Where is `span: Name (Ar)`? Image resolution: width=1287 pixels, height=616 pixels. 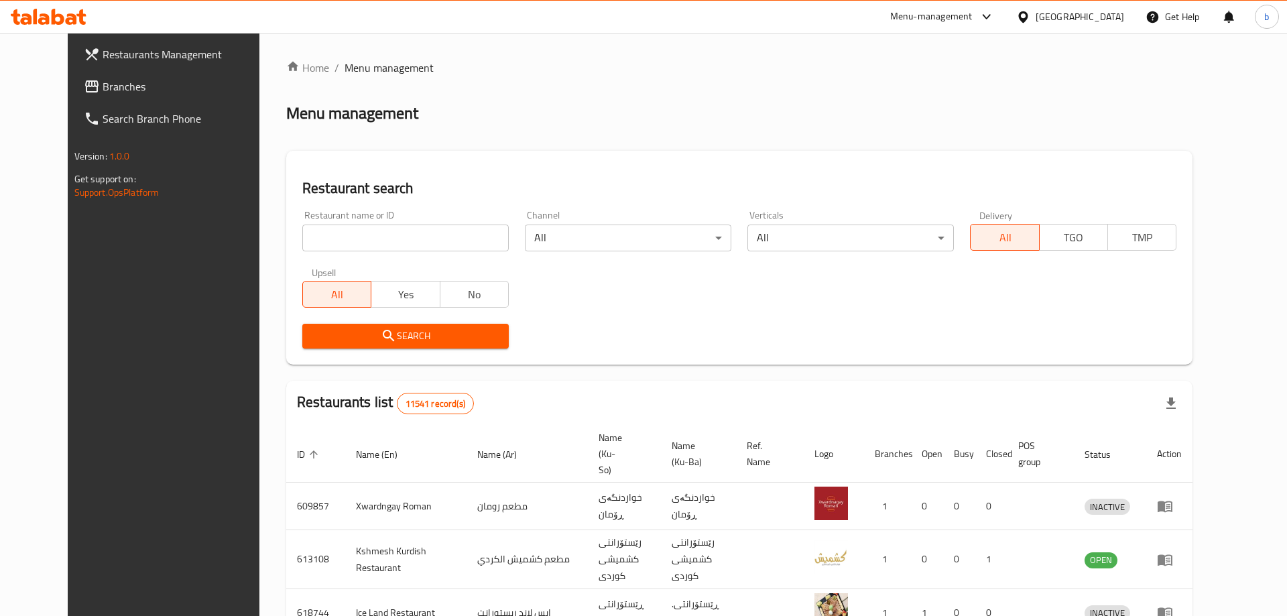 span: Name (Ar) is located at coordinates (506, 455).